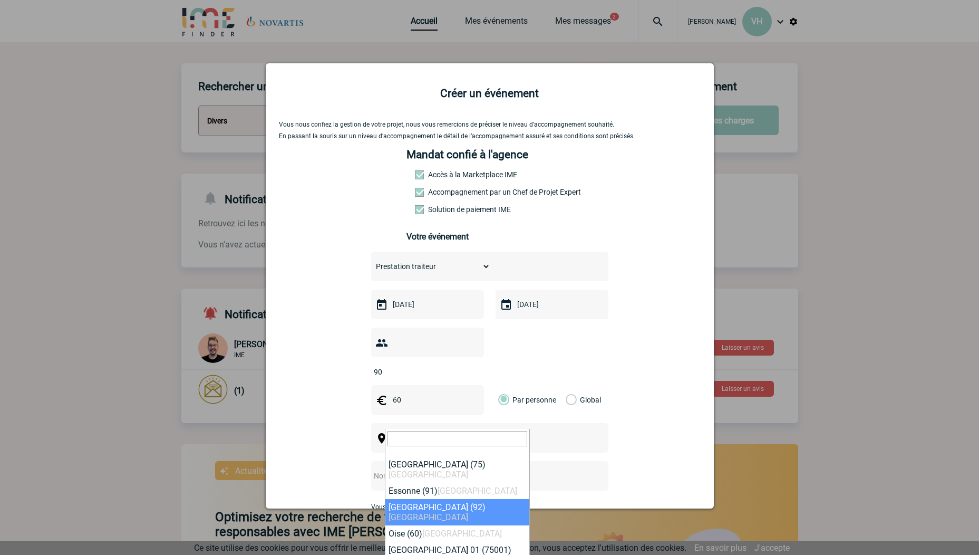 The width and height of the screenshot is (979, 555). What do you see at coordinates (438, 209) in the screenshot?
I see `label: Conformité aux process achat client, Prise en charge de la facturation, Mutualisation de plusieur...` at bounding box center [438, 209].